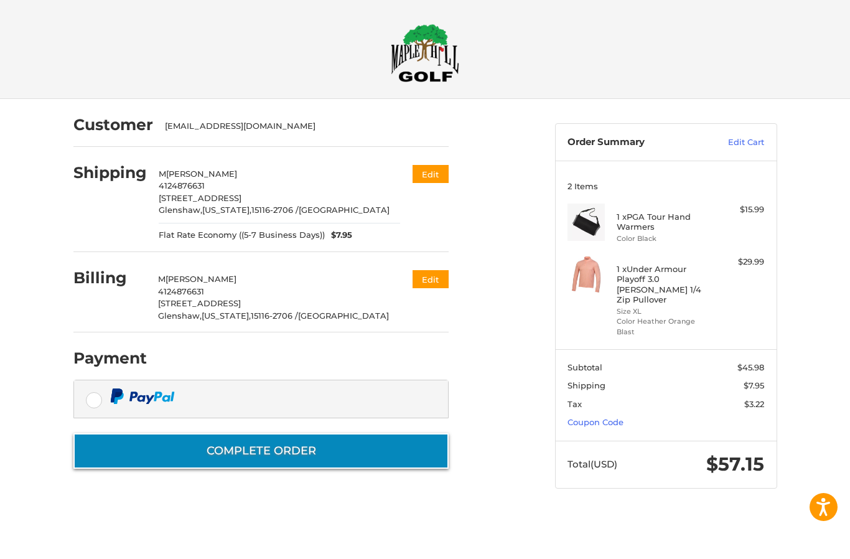 The width and height of the screenshot is (850, 559). Describe the element at coordinates (740, 263) in the screenshot. I see `div: $29.99` at that location.